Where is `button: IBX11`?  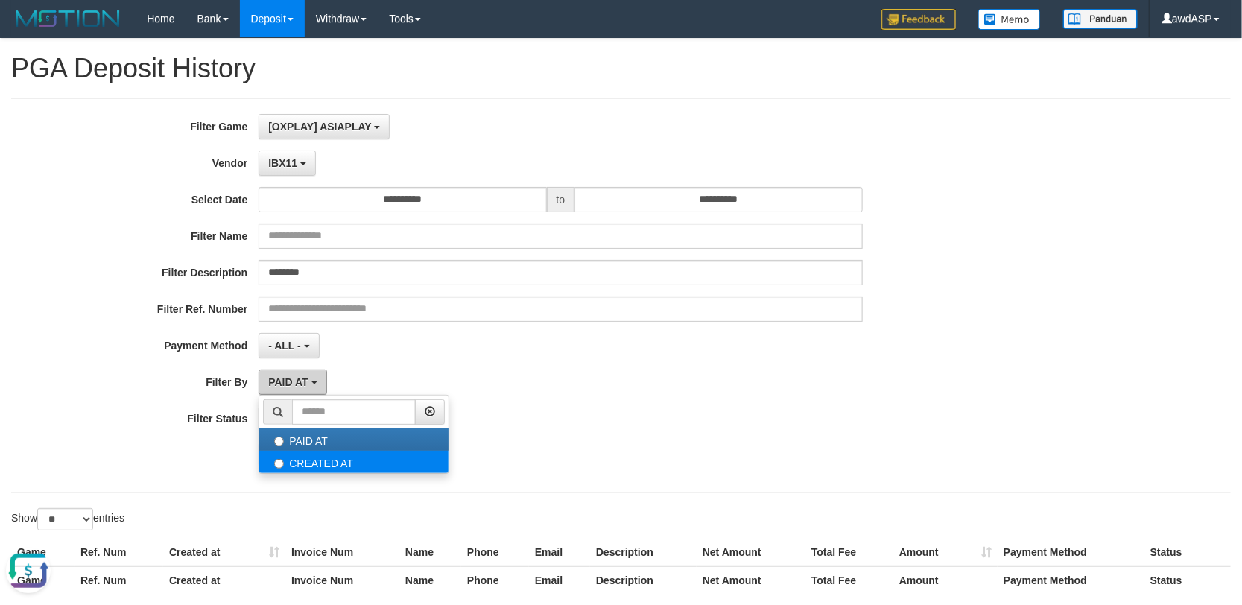 button: IBX11 is located at coordinates (287, 163).